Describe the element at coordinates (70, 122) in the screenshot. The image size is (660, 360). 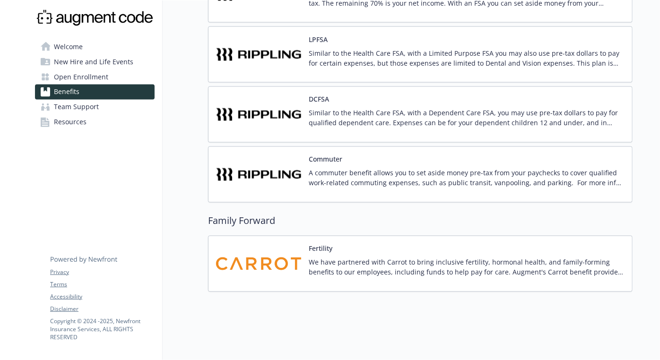
I see `span: Resources` at that location.